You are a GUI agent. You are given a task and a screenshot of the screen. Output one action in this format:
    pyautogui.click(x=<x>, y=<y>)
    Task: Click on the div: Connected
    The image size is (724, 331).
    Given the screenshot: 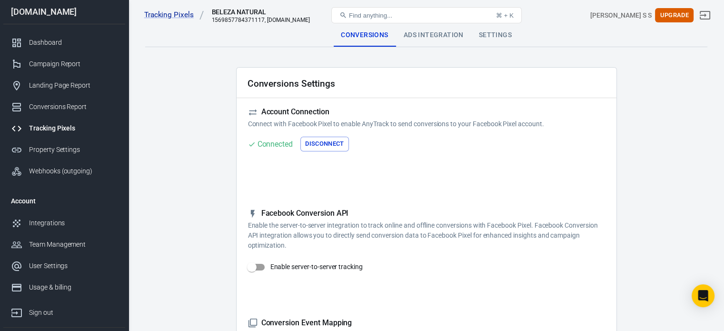 What is the action you would take?
    pyautogui.click(x=275, y=144)
    